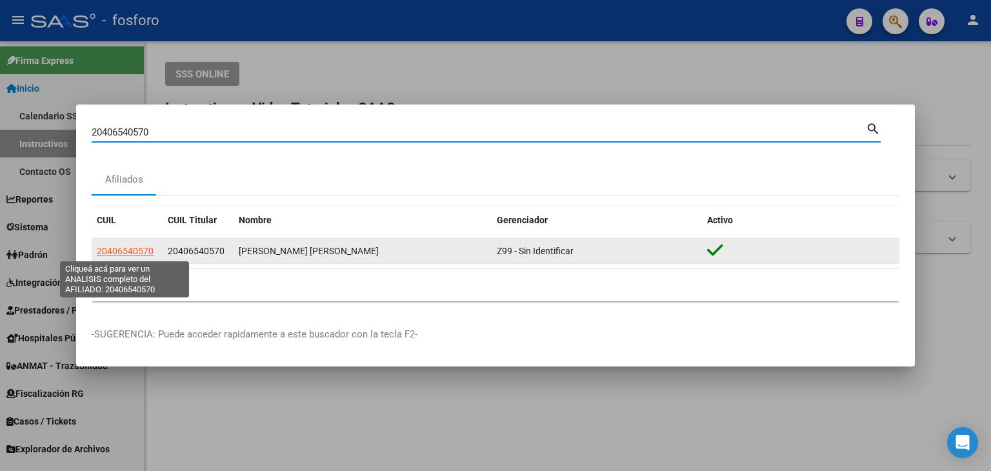  Describe the element at coordinates (496, 285) in the screenshot. I see `div: 1 total` at that location.